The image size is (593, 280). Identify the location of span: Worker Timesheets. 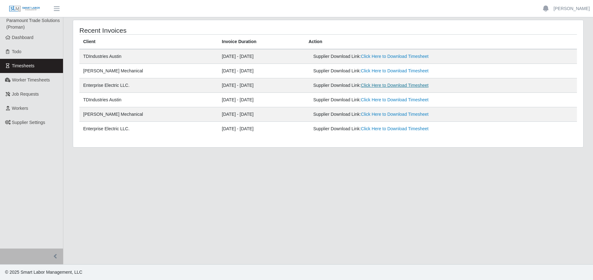
(31, 80).